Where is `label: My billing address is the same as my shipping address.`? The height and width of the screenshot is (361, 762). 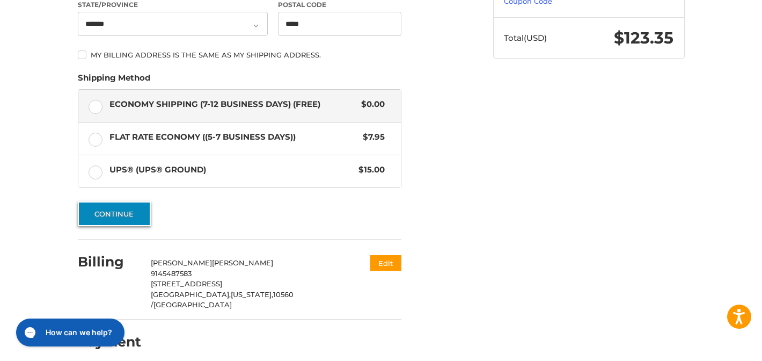 label: My billing address is the same as my shipping address. is located at coordinates (239, 55).